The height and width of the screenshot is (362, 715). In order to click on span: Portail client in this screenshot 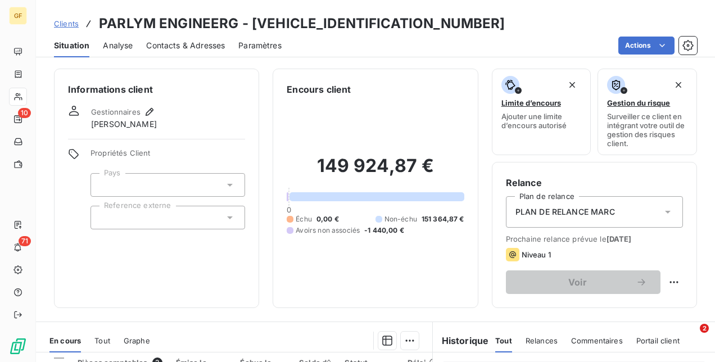, I will do `click(657, 340)`.